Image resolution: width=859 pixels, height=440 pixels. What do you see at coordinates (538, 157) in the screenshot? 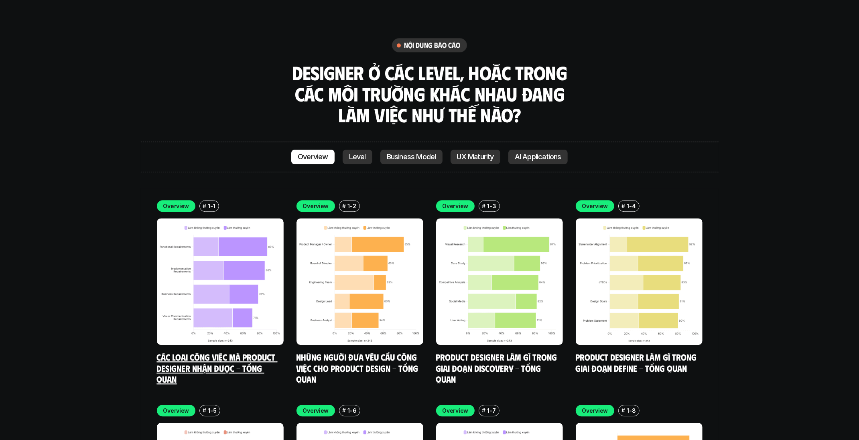
I see `p: AI Applications` at bounding box center [538, 157].